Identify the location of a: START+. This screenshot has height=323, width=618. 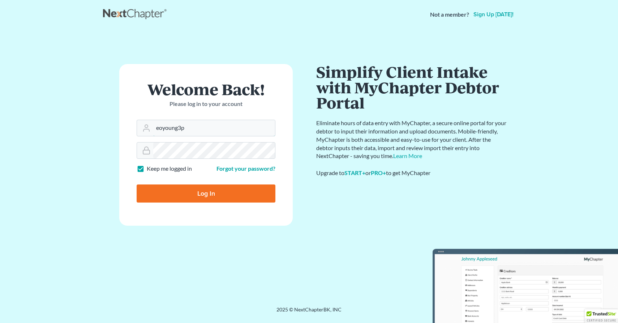
(355, 172).